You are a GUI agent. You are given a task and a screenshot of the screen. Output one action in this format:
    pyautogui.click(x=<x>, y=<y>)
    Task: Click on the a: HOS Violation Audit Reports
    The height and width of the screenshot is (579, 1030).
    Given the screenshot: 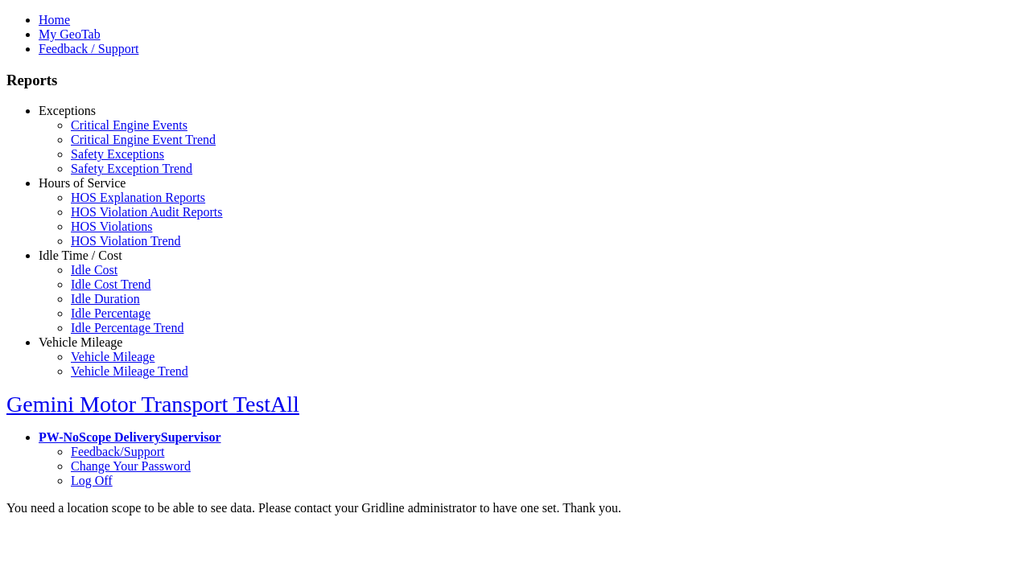 What is the action you would take?
    pyautogui.click(x=146, y=212)
    